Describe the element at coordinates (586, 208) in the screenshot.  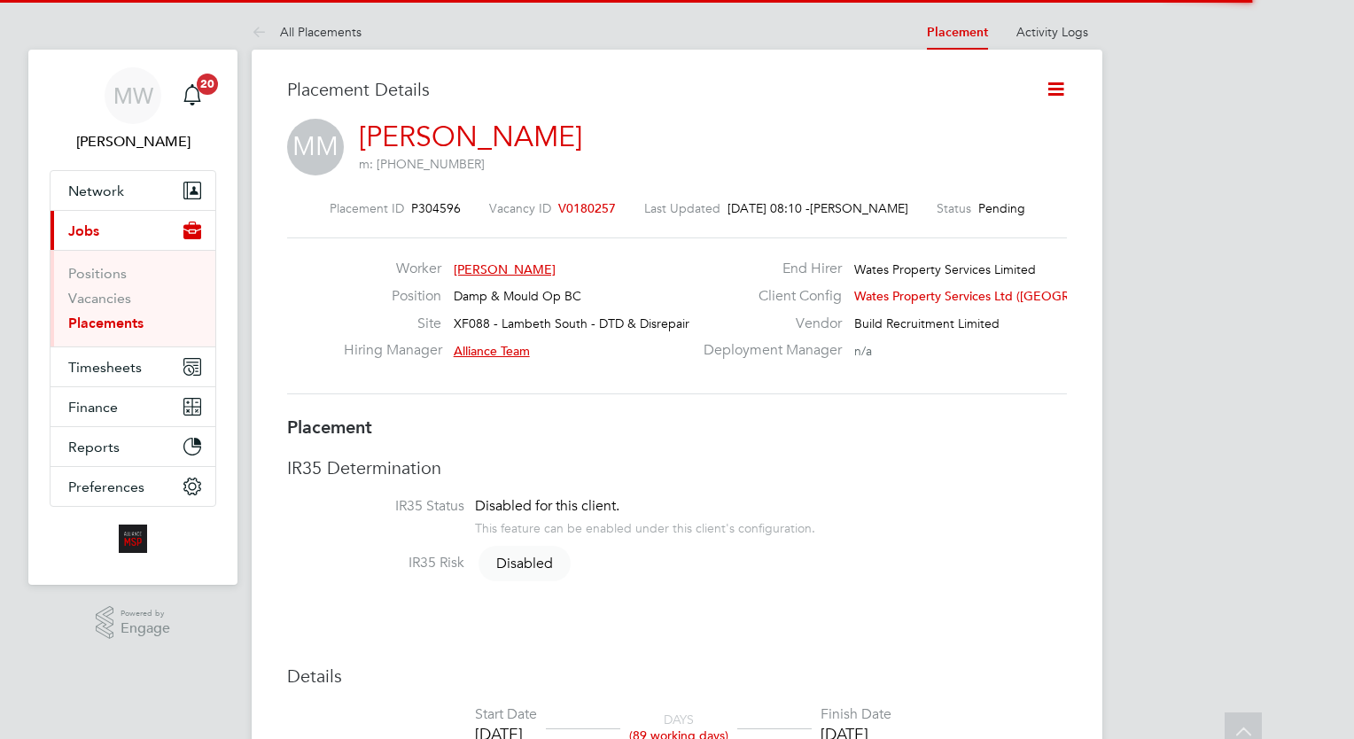
I see `span: V0180257` at that location.